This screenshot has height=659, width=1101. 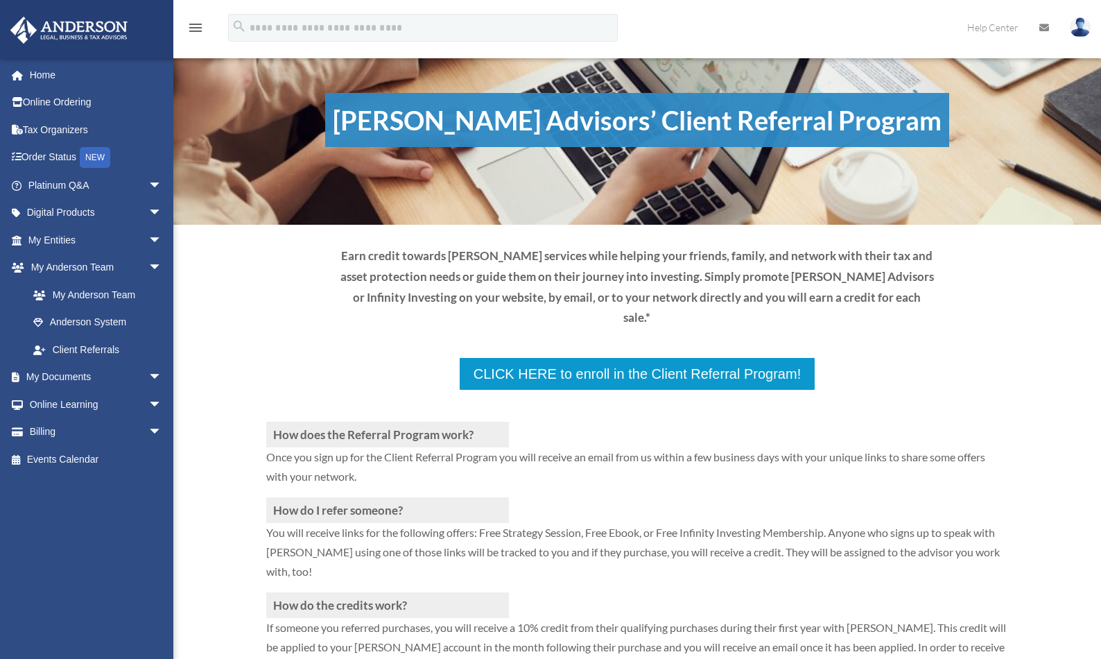 What do you see at coordinates (96, 404) in the screenshot?
I see `a: Online Learningarrow_drop_down` at bounding box center [96, 404].